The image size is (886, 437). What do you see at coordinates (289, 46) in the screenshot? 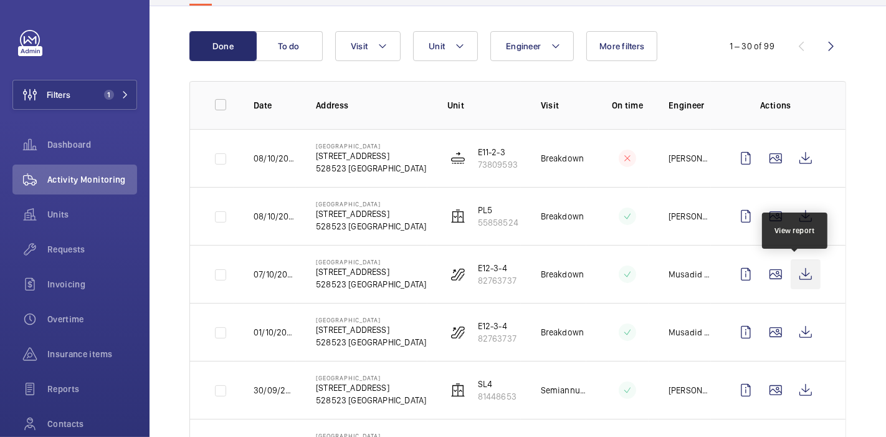
I see `button: To do` at bounding box center [289, 46].